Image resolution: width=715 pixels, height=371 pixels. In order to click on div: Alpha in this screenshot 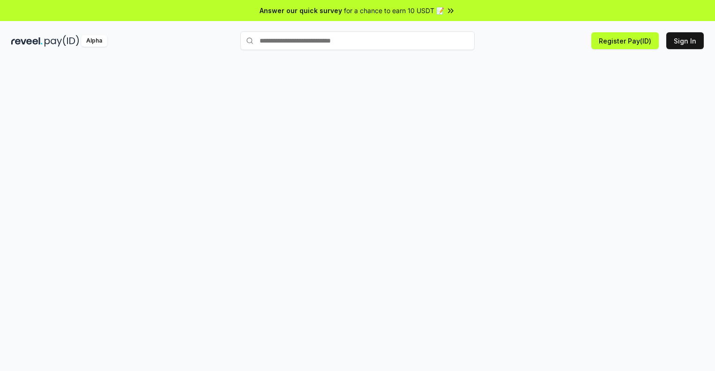, I will do `click(94, 41)`.